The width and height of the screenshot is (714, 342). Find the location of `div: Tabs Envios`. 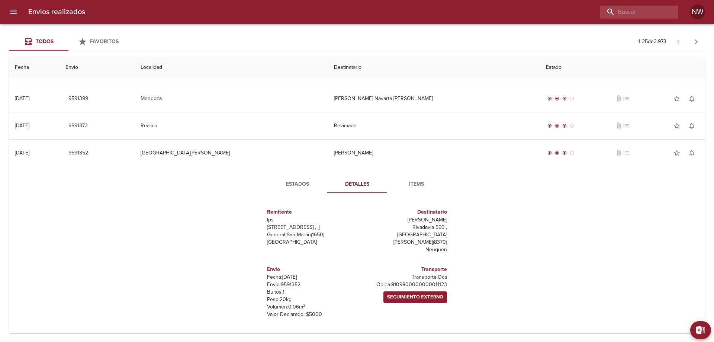

div: Tabs Envios is located at coordinates (68, 42).